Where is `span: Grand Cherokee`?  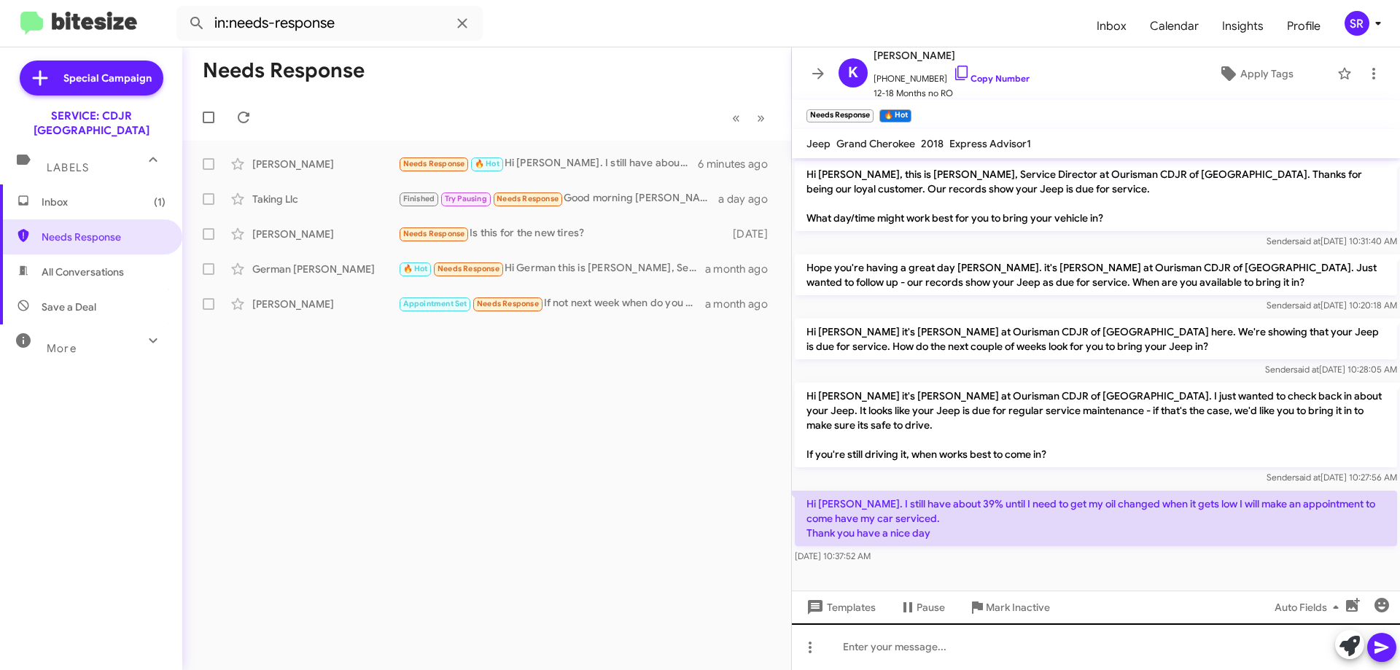
span: Grand Cherokee is located at coordinates (876, 144).